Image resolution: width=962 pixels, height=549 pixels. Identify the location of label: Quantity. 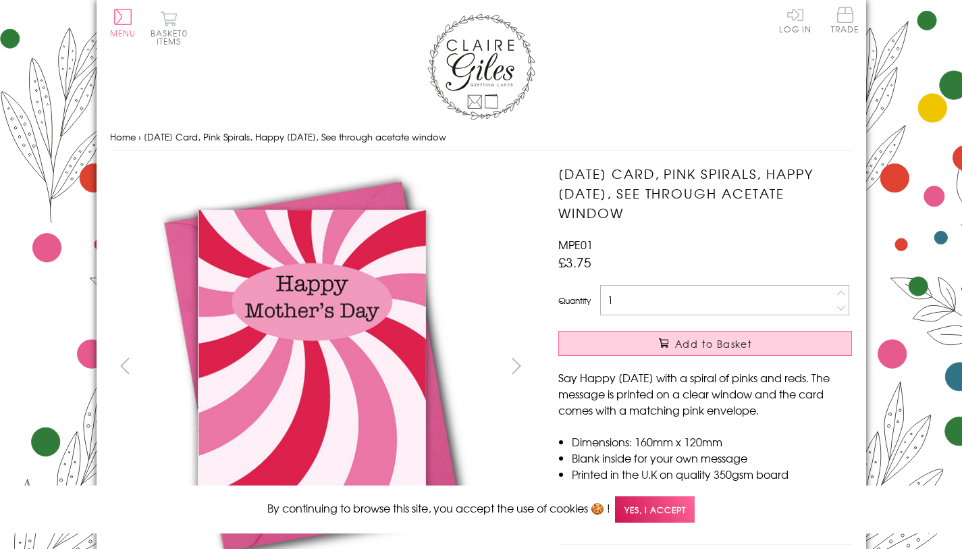
(575, 300).